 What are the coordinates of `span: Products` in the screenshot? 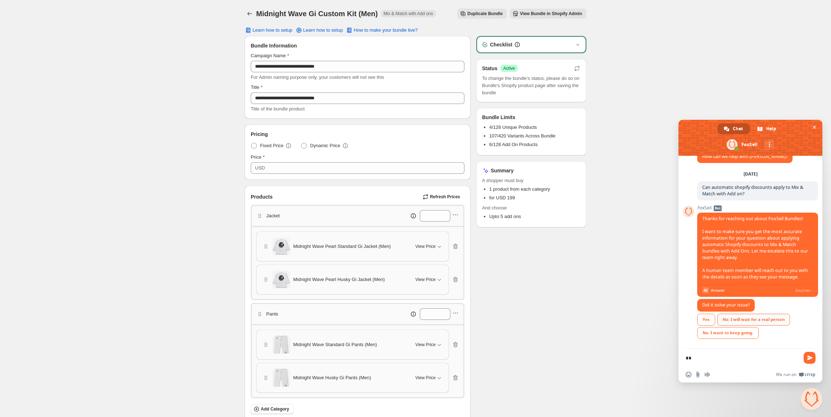 It's located at (261, 197).